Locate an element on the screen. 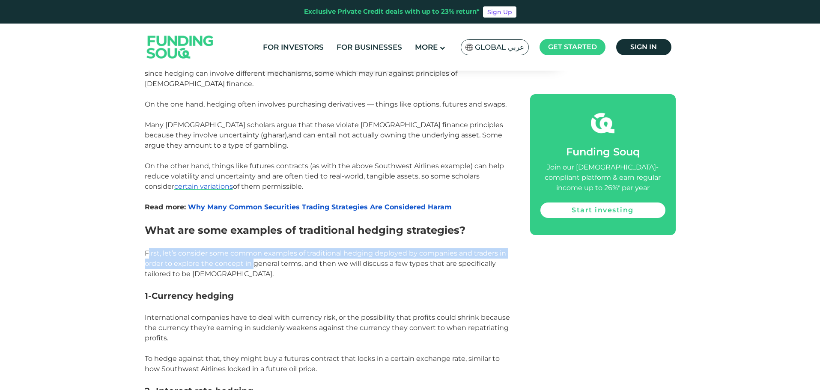 Image resolution: width=820 pixels, height=390 pixels. img: fsicon is located at coordinates (602, 123).